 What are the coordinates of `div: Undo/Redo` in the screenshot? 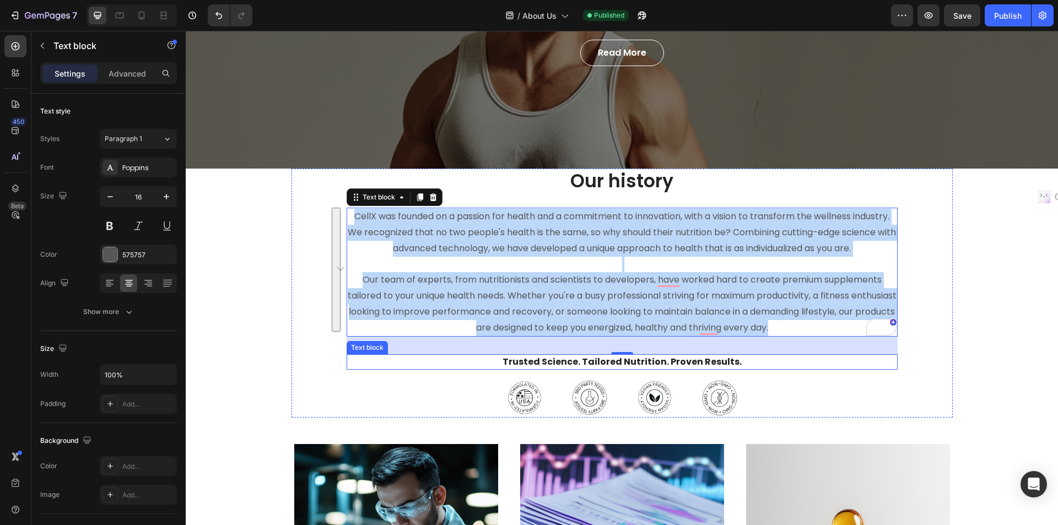 It's located at (230, 15).